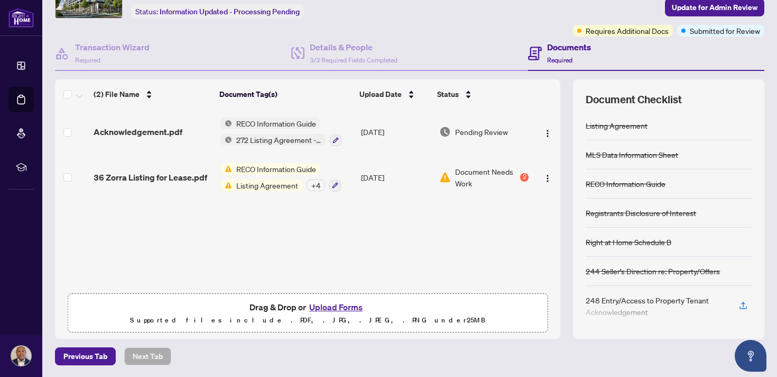  What do you see at coordinates (116, 94) in the screenshot?
I see `span: (2) File Name` at bounding box center [116, 94].